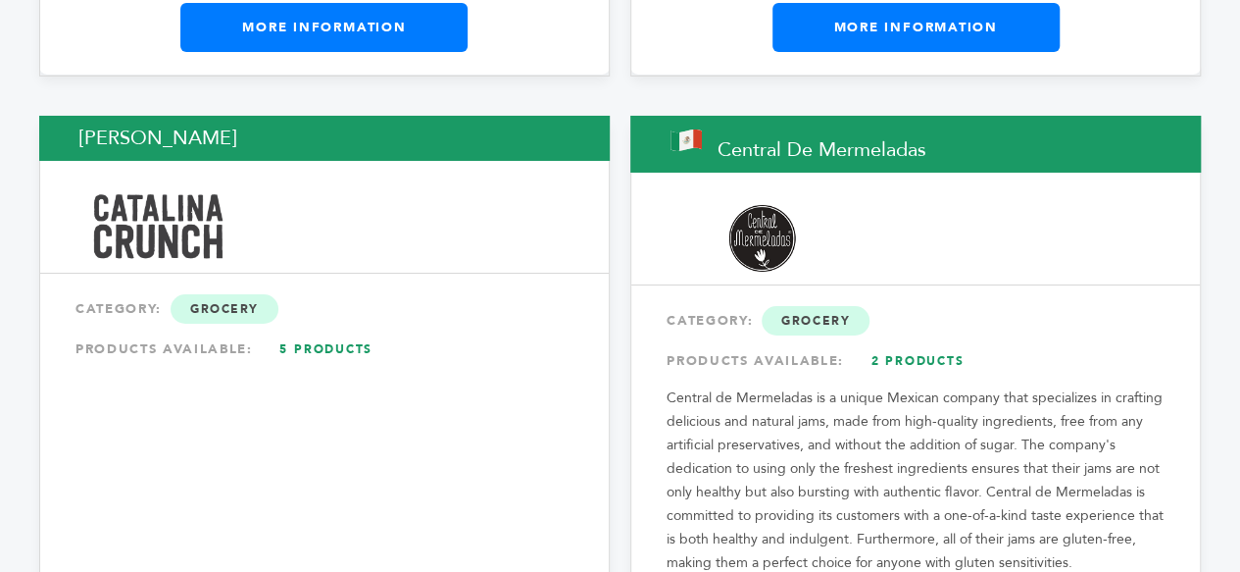 The image size is (1240, 572). What do you see at coordinates (326, 349) in the screenshot?
I see `a: 5 Products` at bounding box center [326, 349].